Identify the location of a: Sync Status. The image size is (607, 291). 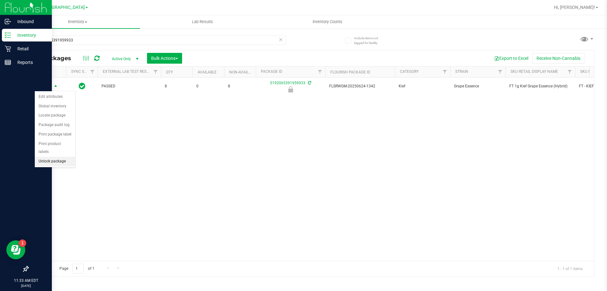
(83, 71).